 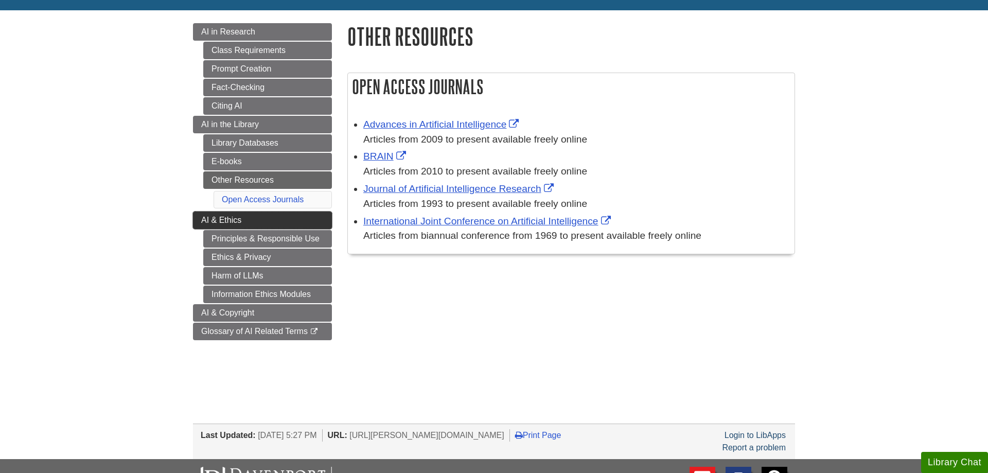 What do you see at coordinates (262, 313) in the screenshot?
I see `a: AI & Copyright` at bounding box center [262, 313].